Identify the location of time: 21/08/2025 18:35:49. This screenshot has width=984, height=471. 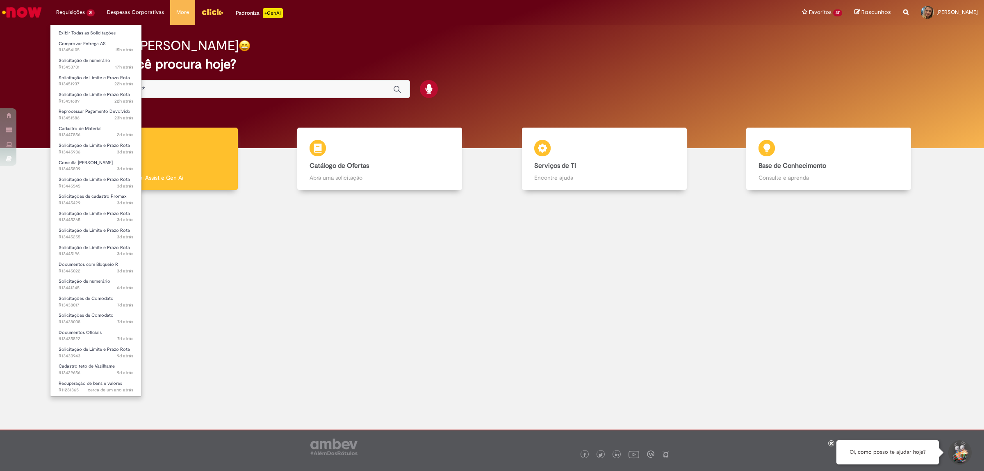
(125, 321).